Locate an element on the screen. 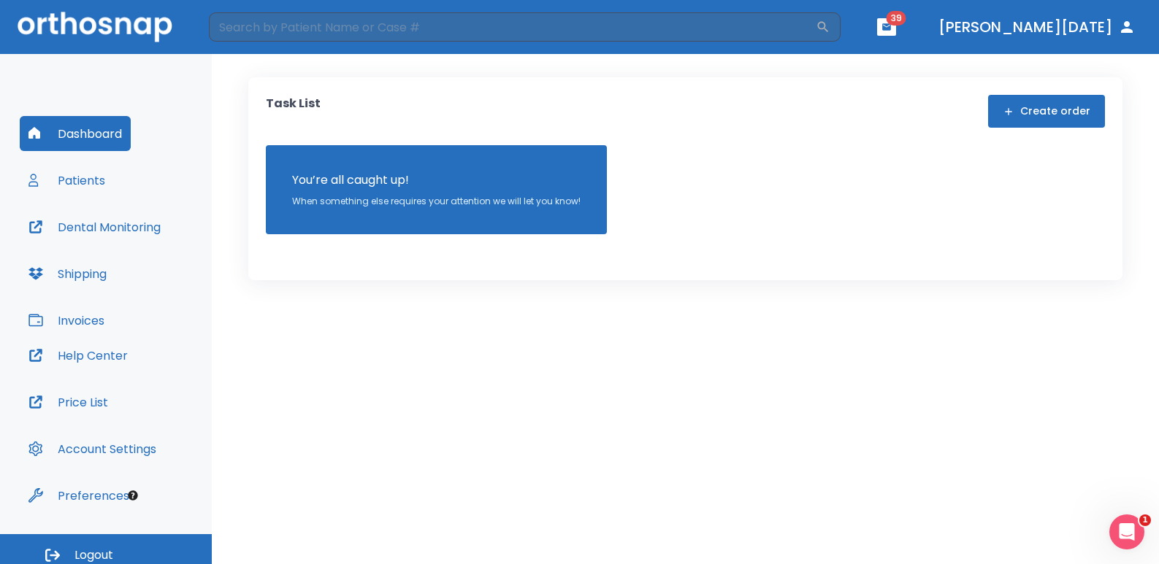 This screenshot has width=1159, height=564. a: Patients is located at coordinates (66, 180).